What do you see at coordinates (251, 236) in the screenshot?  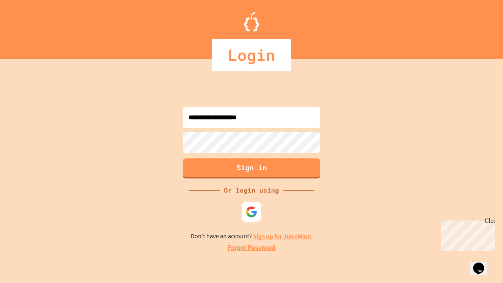 I see `p: Don't have an account?` at bounding box center [251, 236].